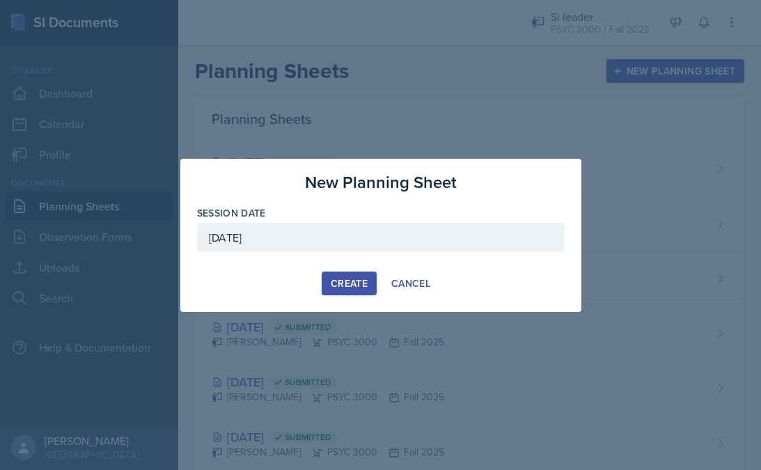 Image resolution: width=761 pixels, height=470 pixels. What do you see at coordinates (411, 283) in the screenshot?
I see `button: Cancel` at bounding box center [411, 283].